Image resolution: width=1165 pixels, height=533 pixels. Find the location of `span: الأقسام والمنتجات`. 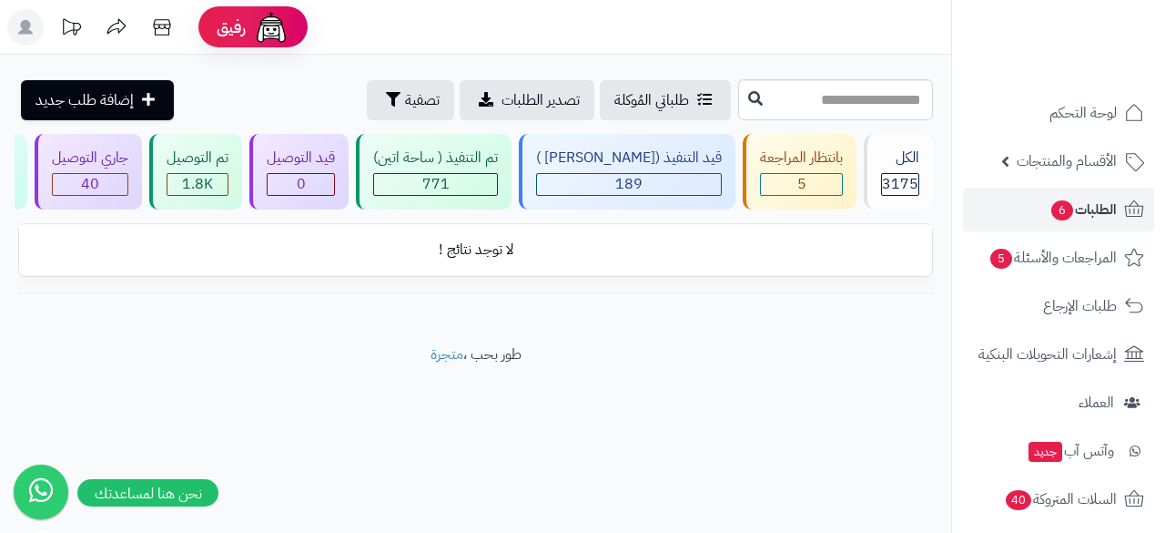

span: الأقسام والمنتجات is located at coordinates (1067, 161).